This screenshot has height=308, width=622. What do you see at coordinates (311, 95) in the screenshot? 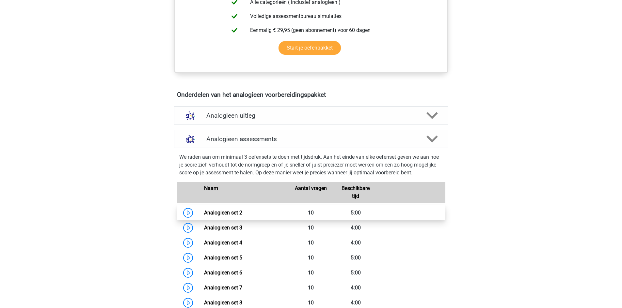
I see `h4: Onderdelen van het analogieen voorbereidingspakket` at bounding box center [311, 95].